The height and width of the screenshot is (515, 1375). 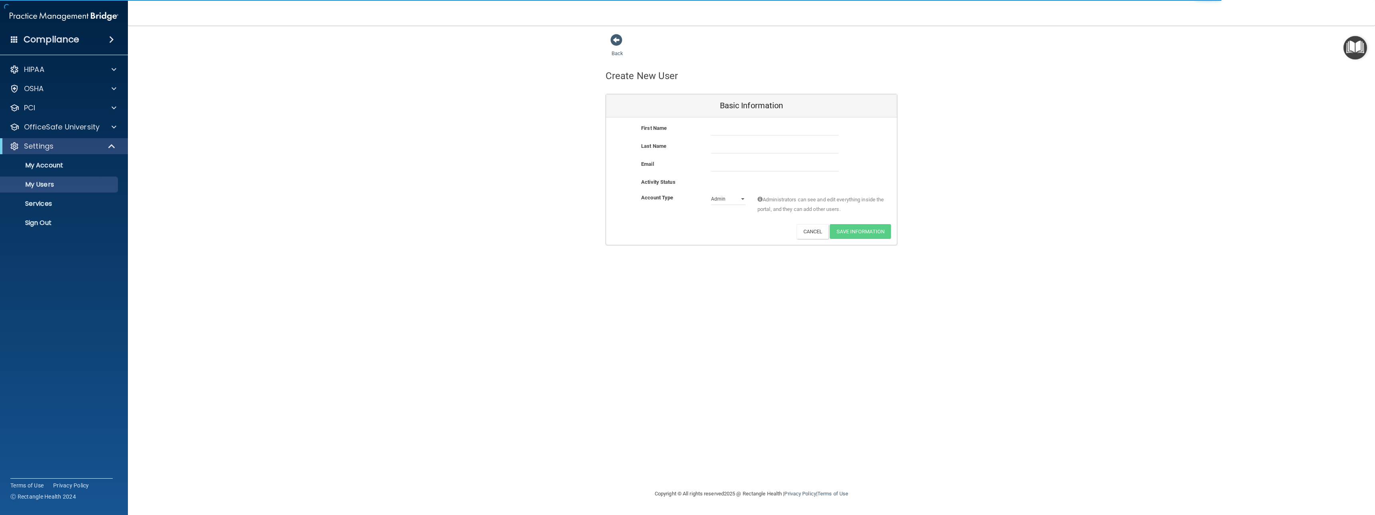 I want to click on img: PMB logo, so click(x=64, y=16).